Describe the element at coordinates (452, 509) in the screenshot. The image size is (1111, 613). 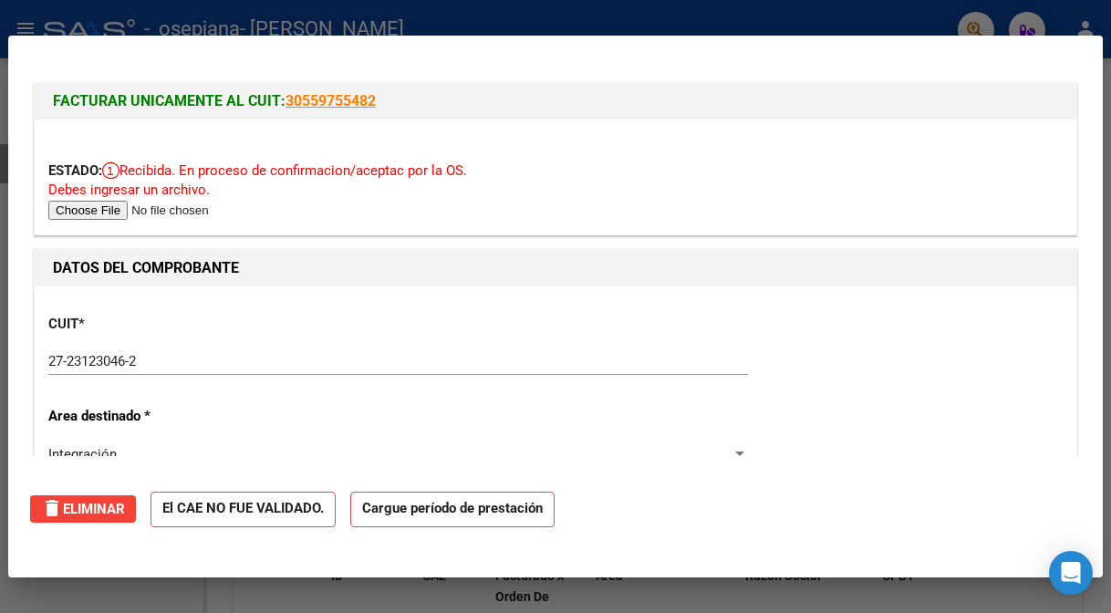
I see `strong: Cargue período de prestación` at that location.